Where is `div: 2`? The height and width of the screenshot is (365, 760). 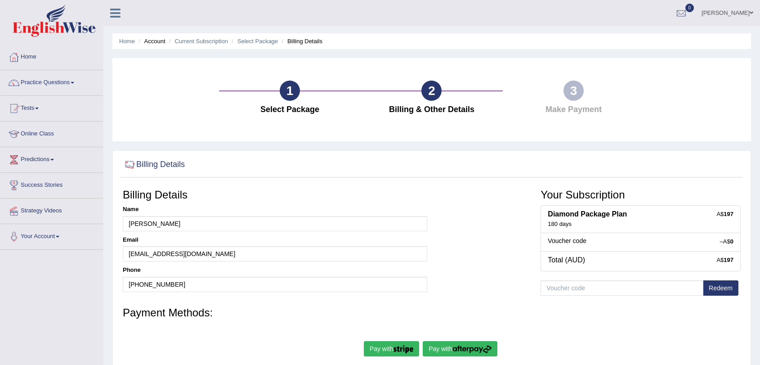
div: 2 is located at coordinates (431, 90).